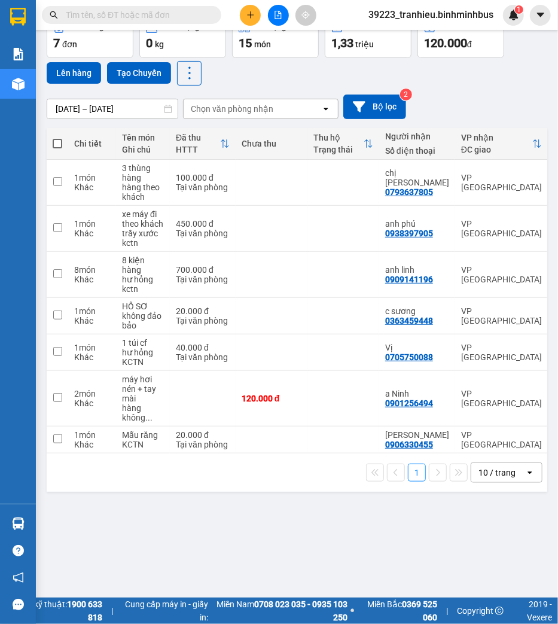  What do you see at coordinates (275, 37) in the screenshot?
I see `button: Số lượng15món` at bounding box center [275, 37].